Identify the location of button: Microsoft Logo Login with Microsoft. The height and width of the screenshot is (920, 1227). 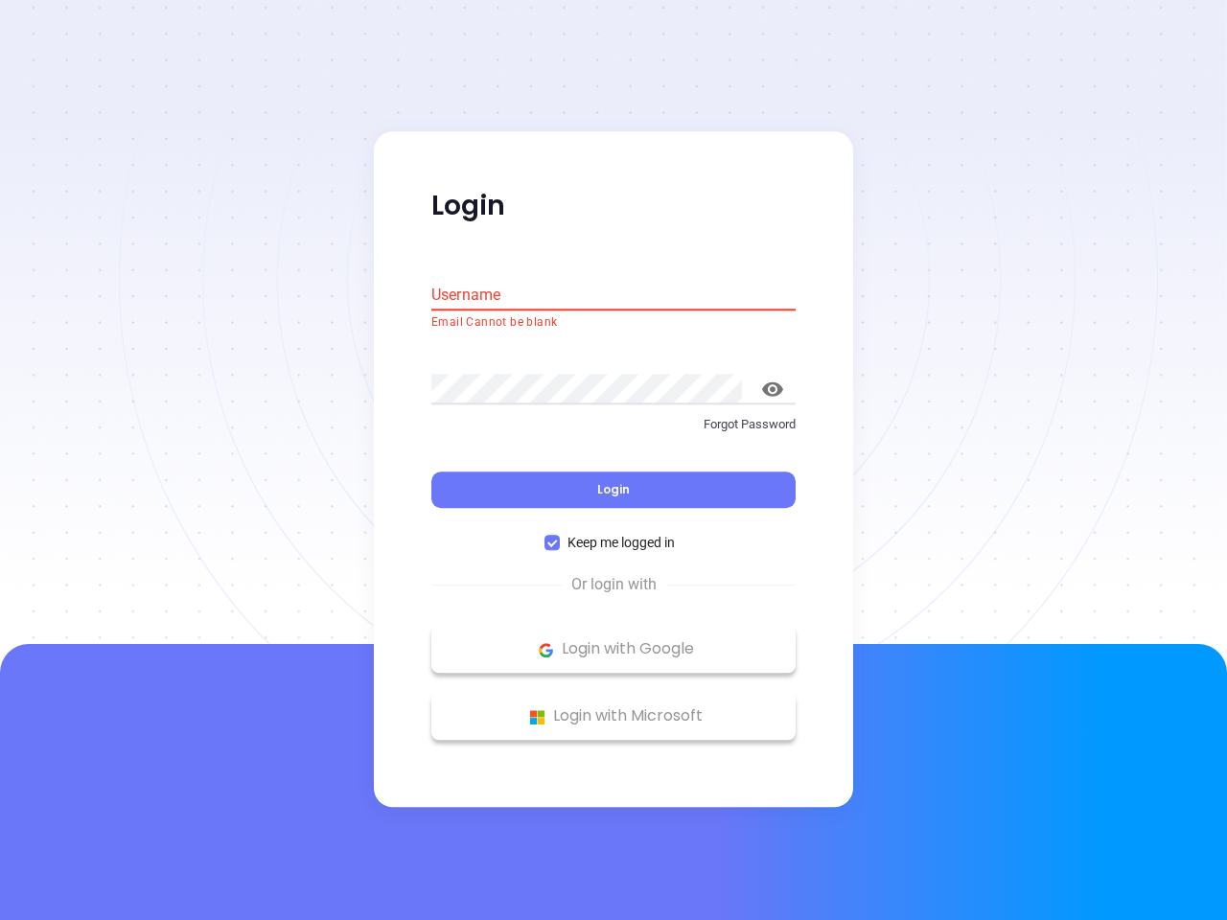
(613, 717).